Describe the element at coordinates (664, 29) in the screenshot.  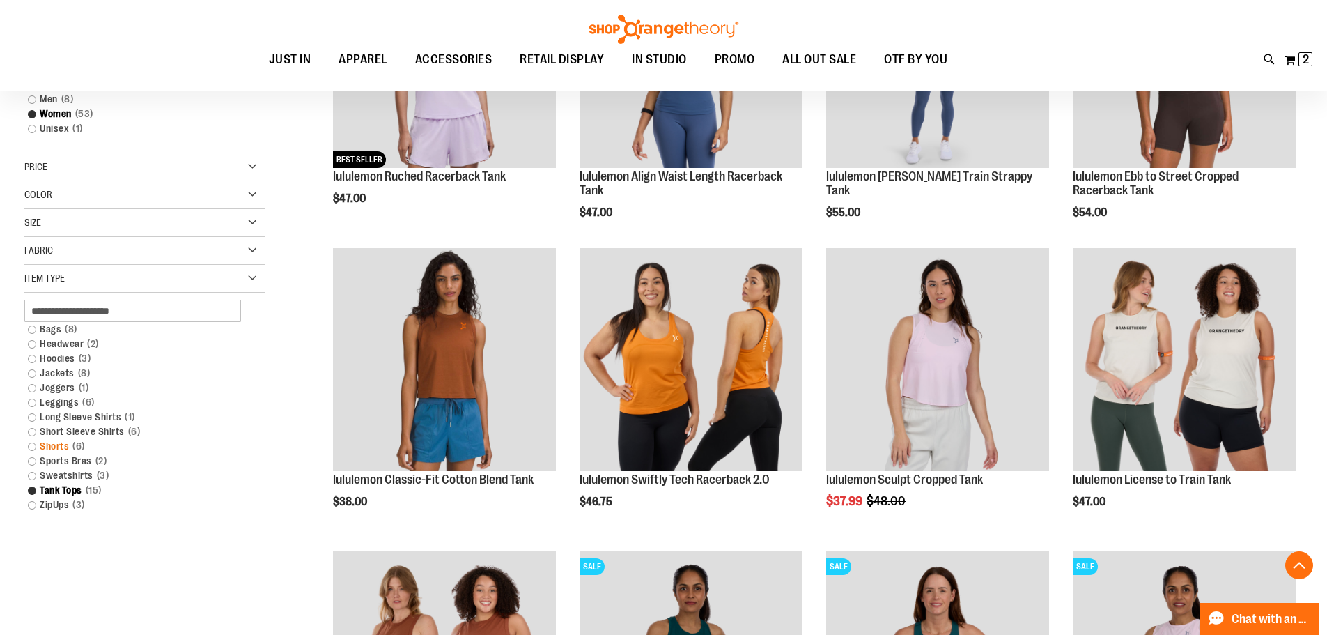
I see `img: Shop Orangetheory` at that location.